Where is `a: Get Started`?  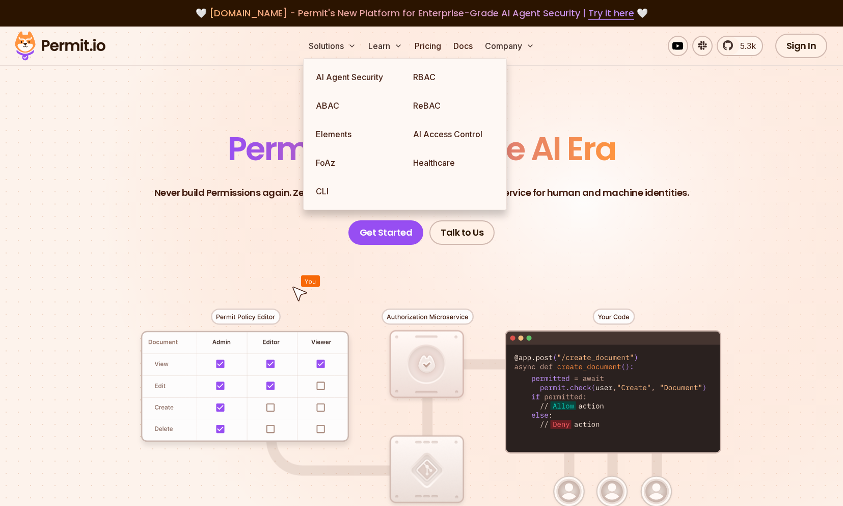 a: Get Started is located at coordinates (386, 232).